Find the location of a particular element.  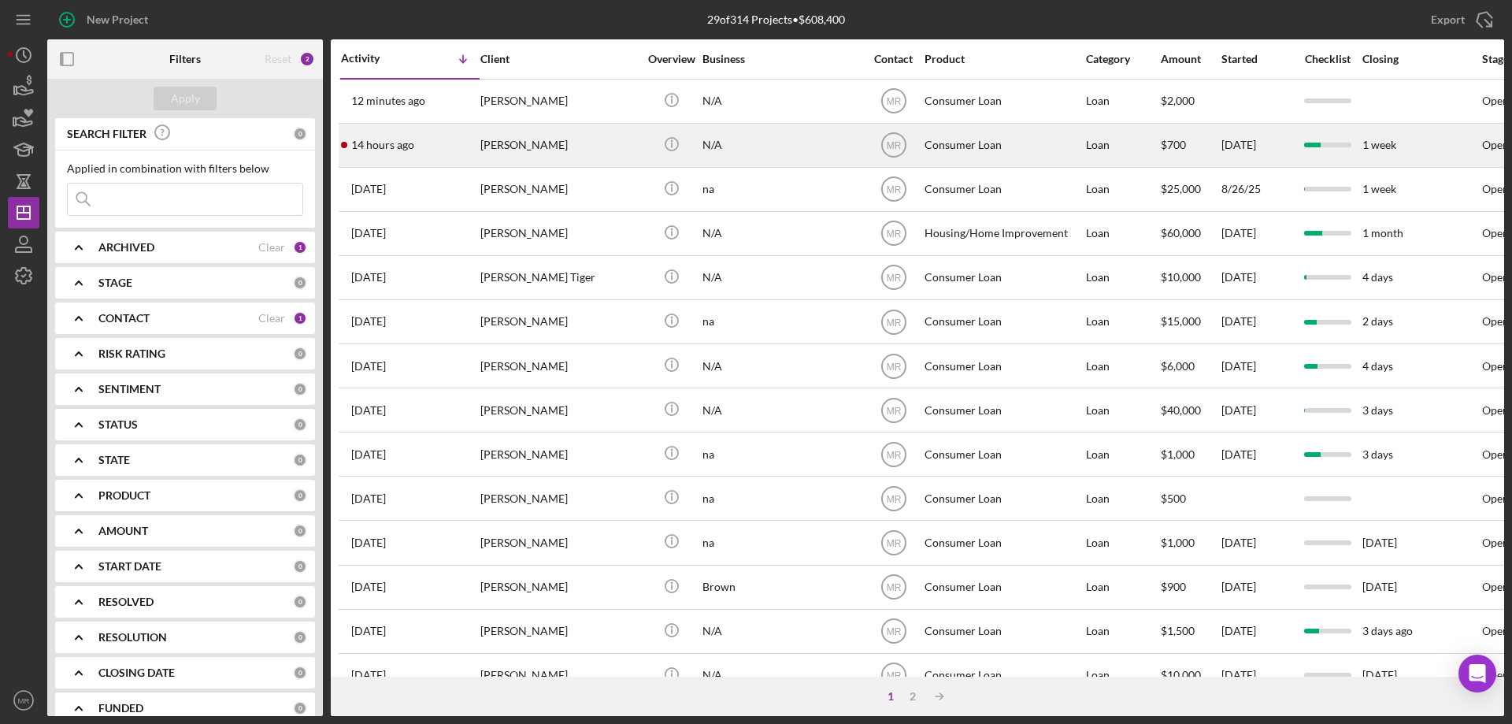

b: AMOUNT is located at coordinates (123, 531).